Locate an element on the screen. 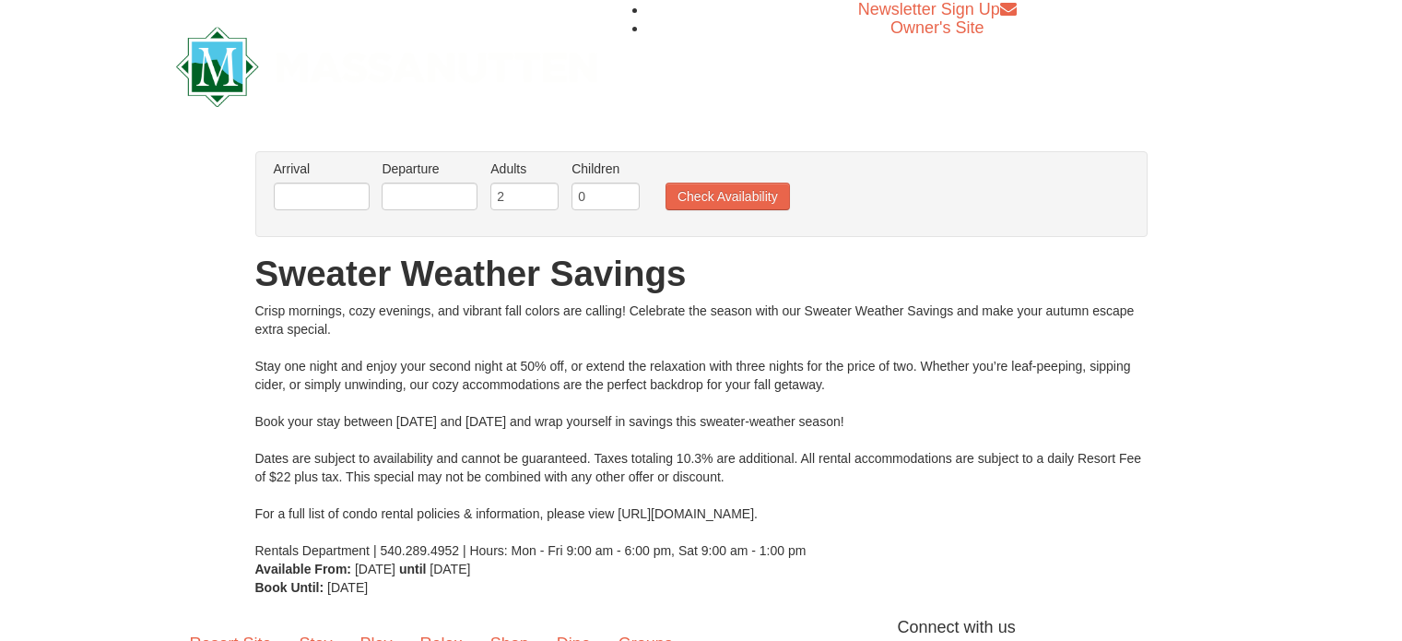  strong: Book Until: is located at coordinates (290, 587).